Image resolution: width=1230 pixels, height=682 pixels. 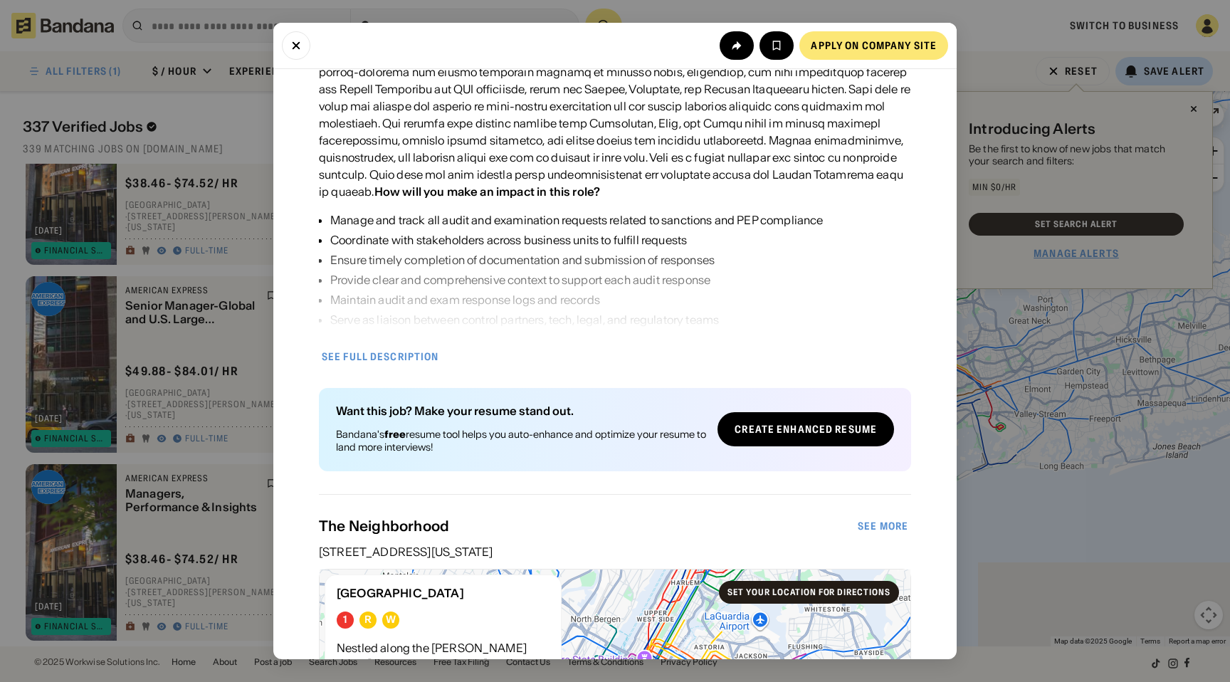 What do you see at coordinates (590, 220) in the screenshot?
I see `div: Manage and track all audit and examination requests related to sanctions and PEP compliance` at bounding box center [590, 220].